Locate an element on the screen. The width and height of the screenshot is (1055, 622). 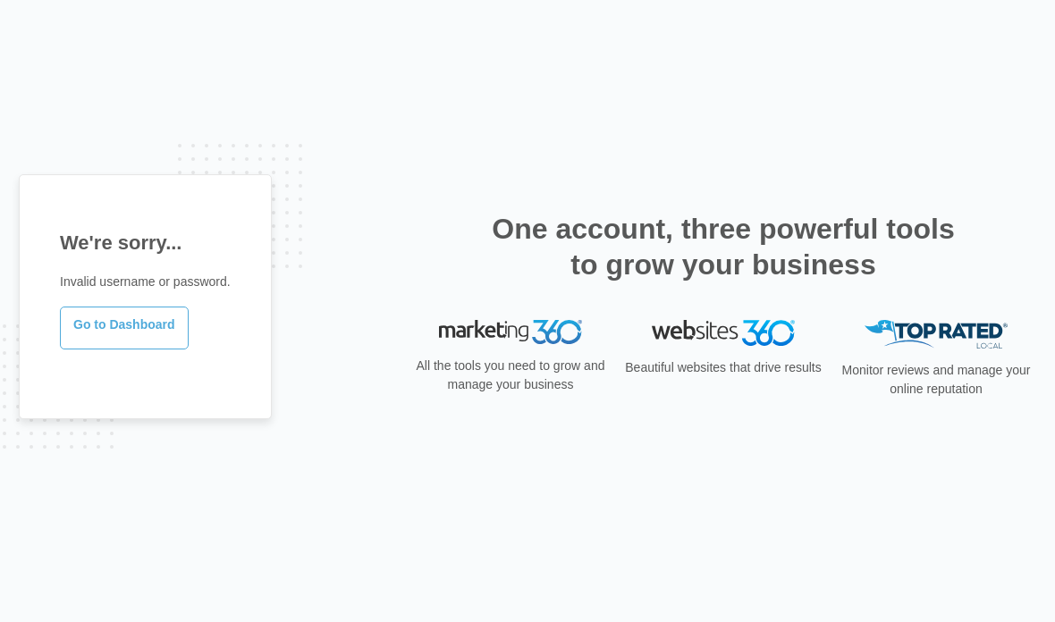
p: Beautiful websites that drive results is located at coordinates (723, 367).